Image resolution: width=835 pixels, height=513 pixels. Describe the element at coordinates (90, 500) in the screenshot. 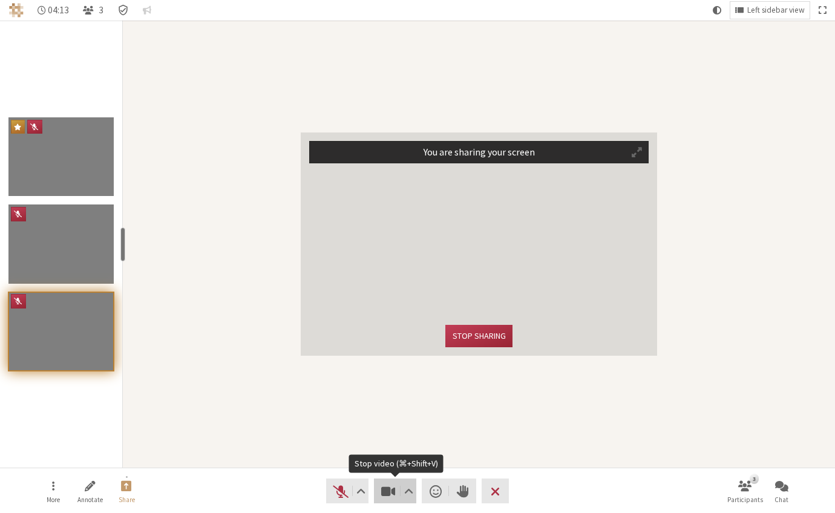

I see `span: Annotate` at that location.